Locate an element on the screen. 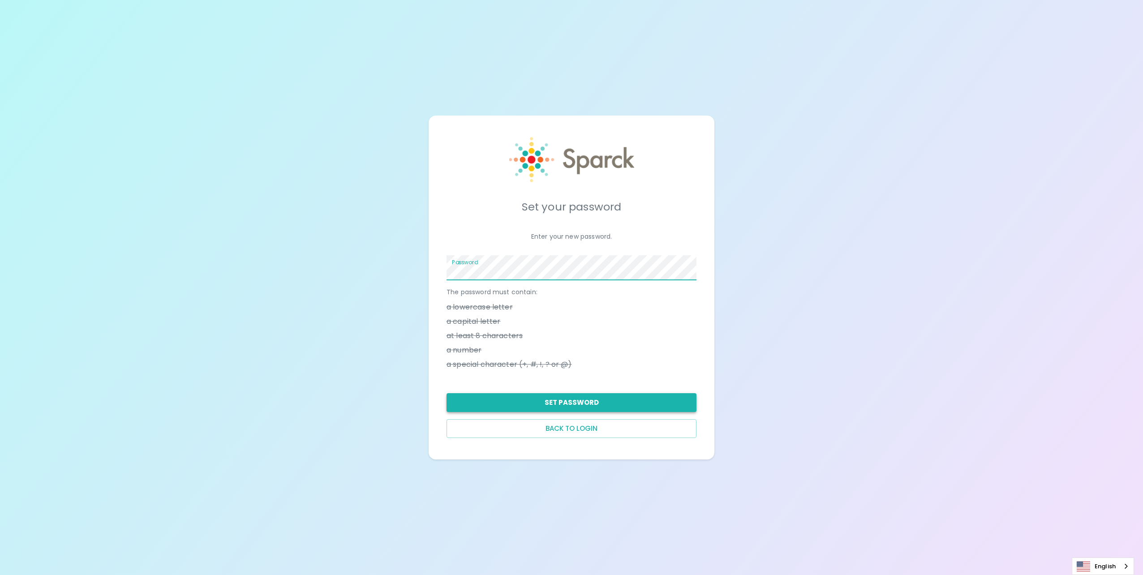 This screenshot has height=575, width=1143. span: a capital letter is located at coordinates (474, 322).